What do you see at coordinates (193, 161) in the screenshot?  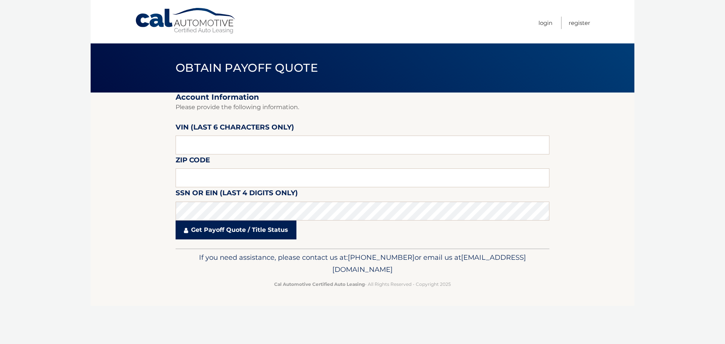 I see `label: Zip Code` at bounding box center [193, 161].